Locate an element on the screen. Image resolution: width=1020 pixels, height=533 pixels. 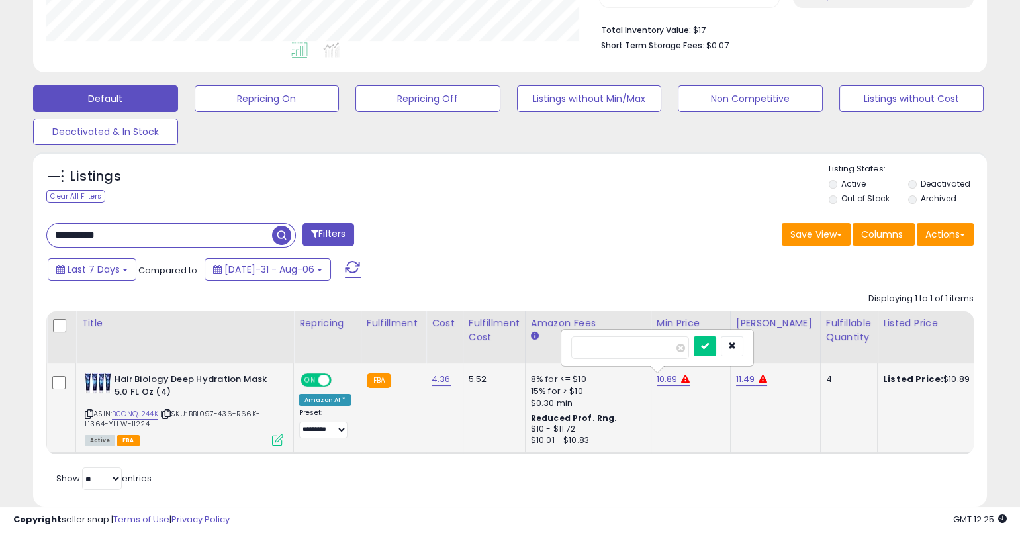
button: Last 7 Days is located at coordinates (92, 270).